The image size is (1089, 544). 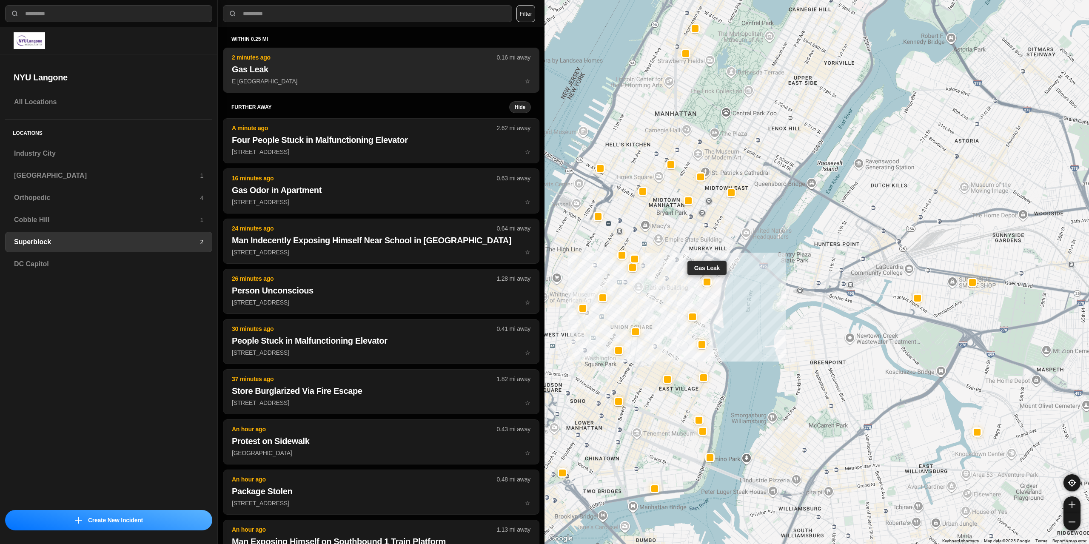 I want to click on p: 1.28 mi away, so click(x=513, y=279).